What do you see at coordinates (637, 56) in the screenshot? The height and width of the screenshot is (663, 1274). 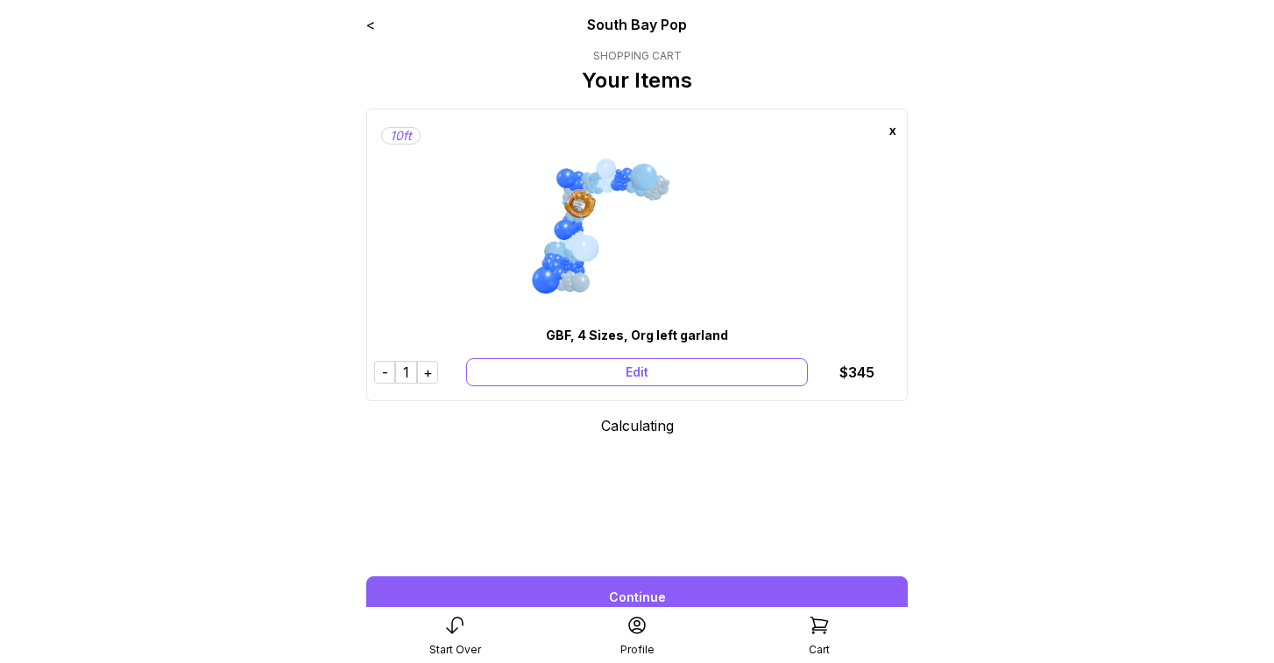 I see `div: SHOPPING CART` at bounding box center [637, 56].